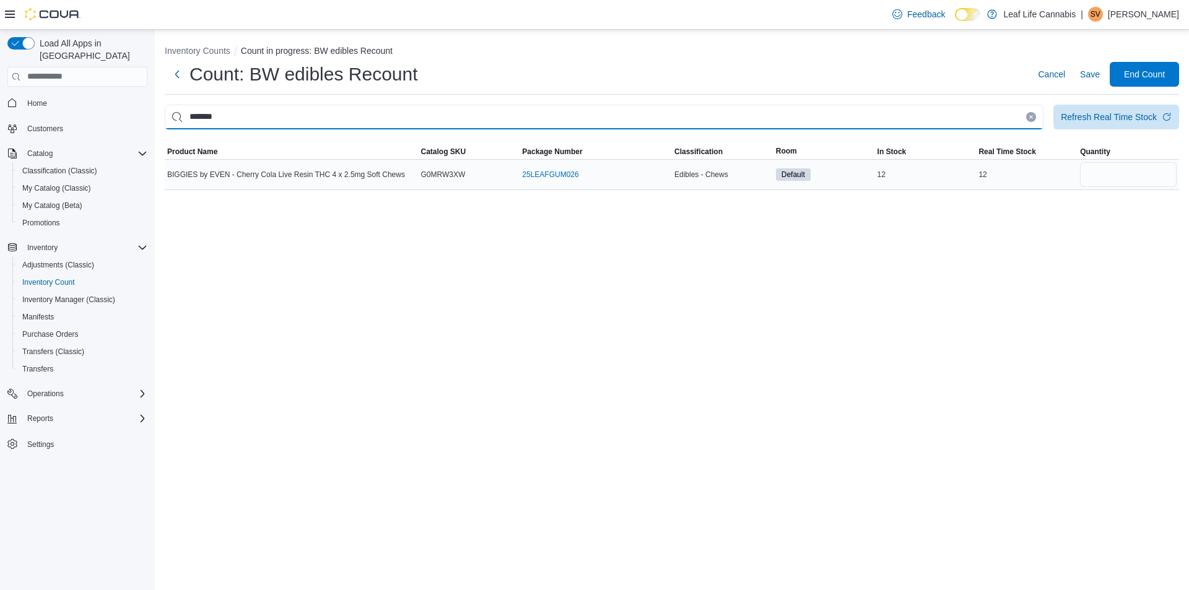 Image resolution: width=1189 pixels, height=590 pixels. I want to click on input: Dark Mode, so click(968, 14).